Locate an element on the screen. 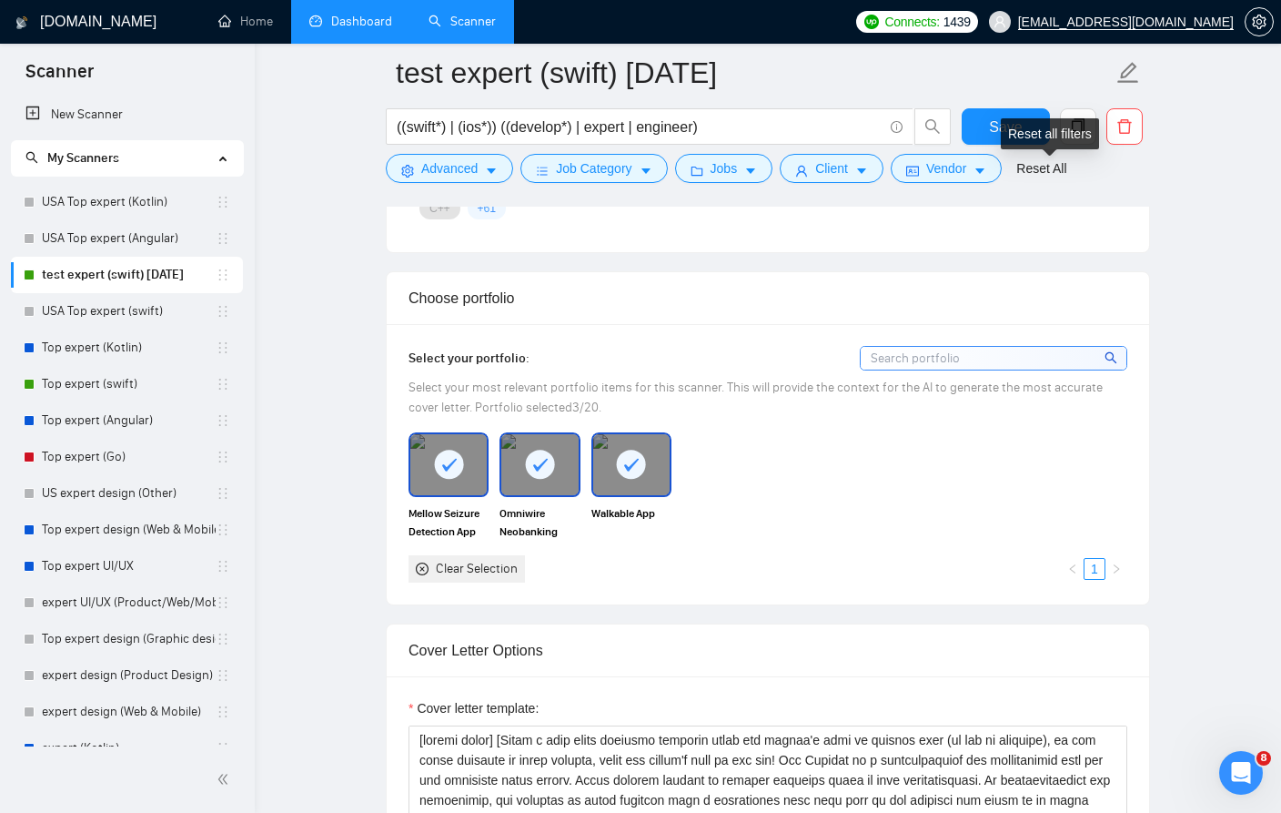  span: close-circle is located at coordinates (422, 569).